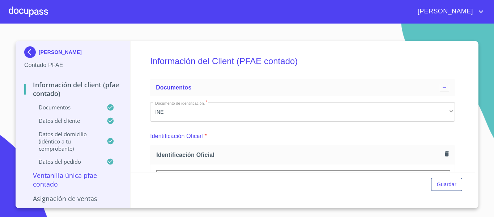 This screenshot has width=494, height=217. I want to click on button: account of current user, so click(449, 12).